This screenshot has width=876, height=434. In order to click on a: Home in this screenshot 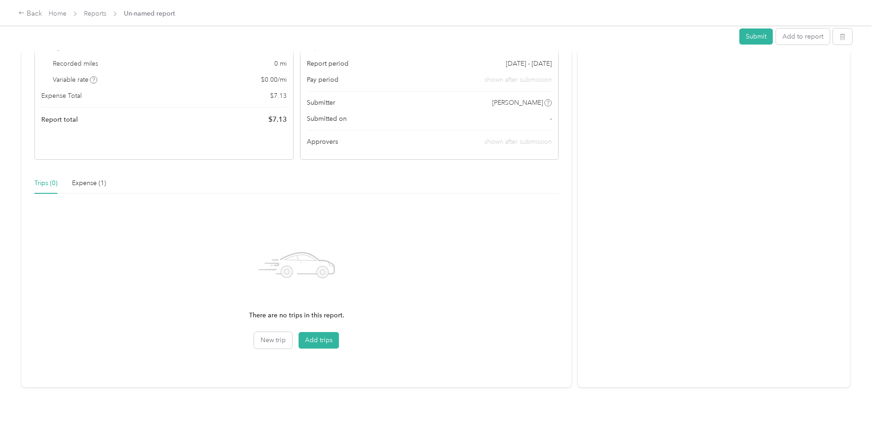, I will do `click(57, 13)`.